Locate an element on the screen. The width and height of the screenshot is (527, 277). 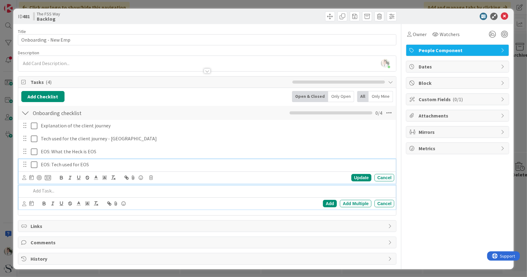
span: Block is located at coordinates (458, 83).